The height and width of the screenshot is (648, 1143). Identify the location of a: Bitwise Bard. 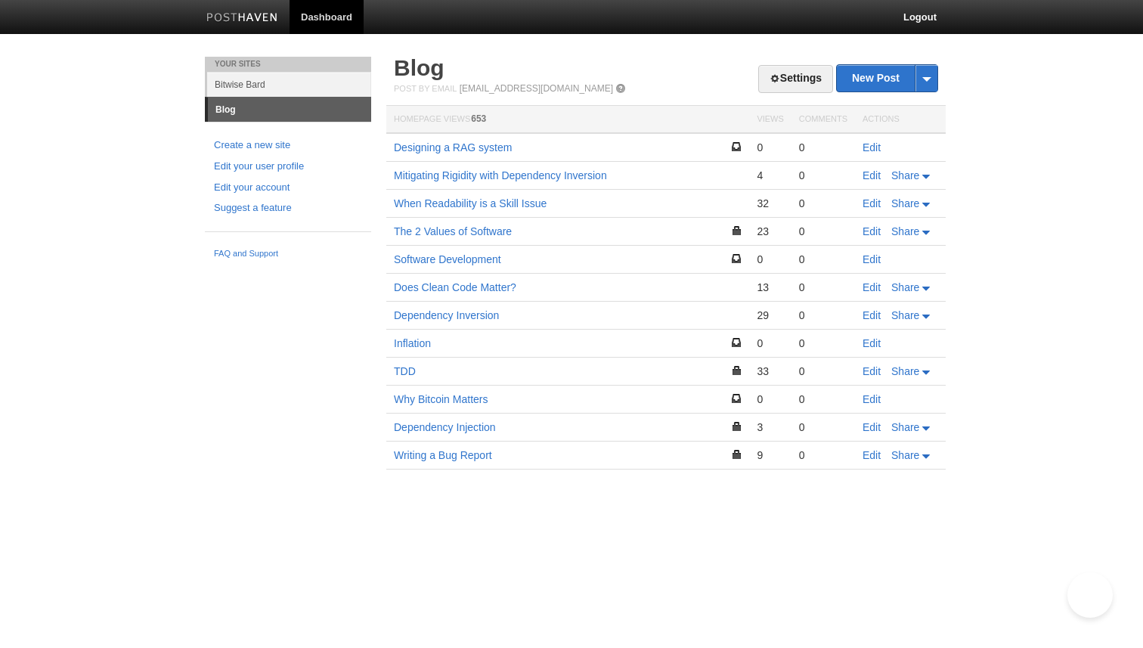
(289, 84).